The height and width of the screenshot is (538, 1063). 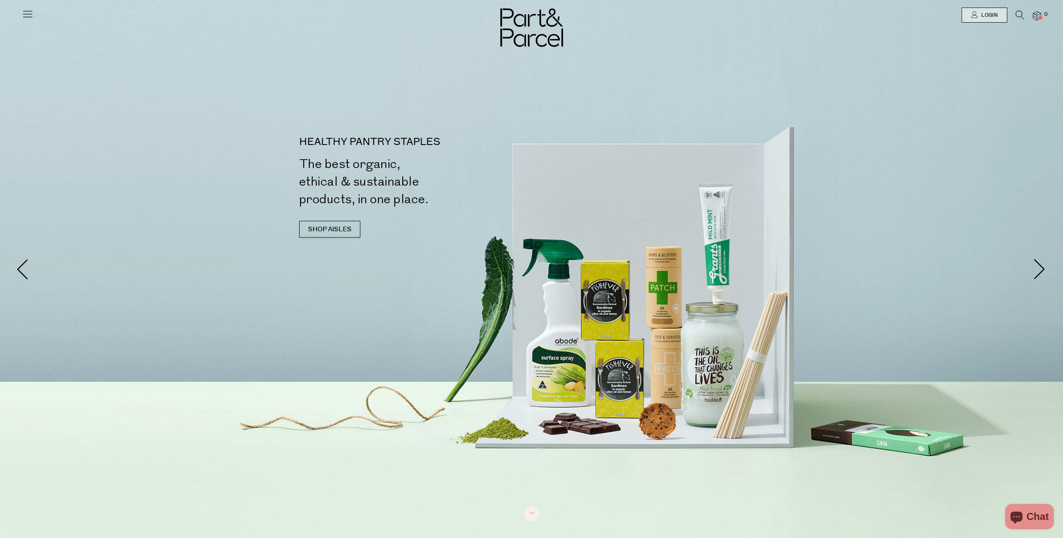 I want to click on img: Part&Parcel, so click(x=532, y=28).